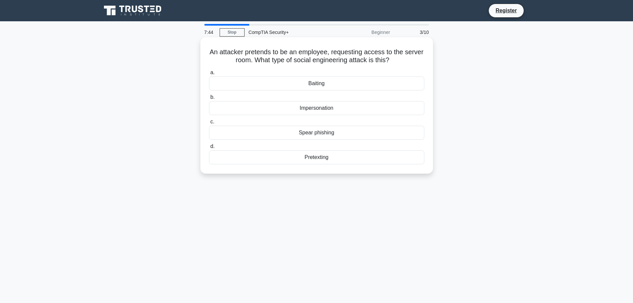 This screenshot has height=303, width=633. Describe the element at coordinates (316, 157) in the screenshot. I see `div: Pretexting` at that location.